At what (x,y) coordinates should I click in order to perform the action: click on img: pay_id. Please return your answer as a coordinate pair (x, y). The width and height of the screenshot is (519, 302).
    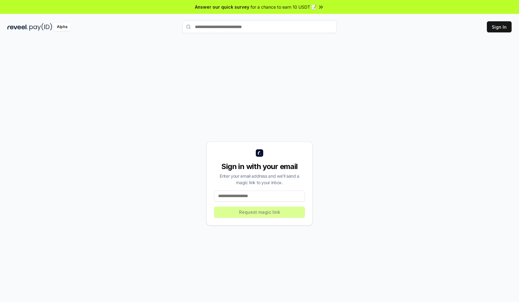
    Looking at the image, I should click on (41, 27).